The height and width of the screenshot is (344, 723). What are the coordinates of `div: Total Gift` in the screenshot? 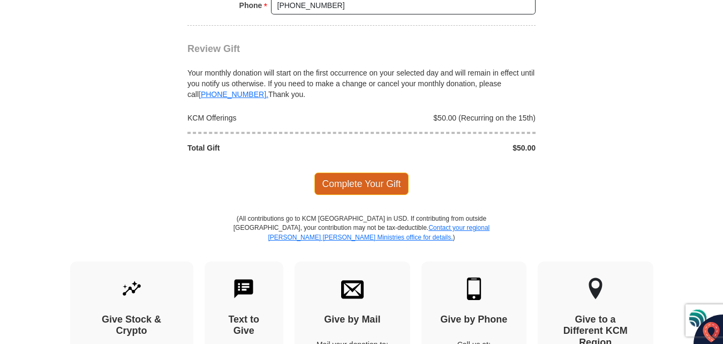 It's located at (272, 148).